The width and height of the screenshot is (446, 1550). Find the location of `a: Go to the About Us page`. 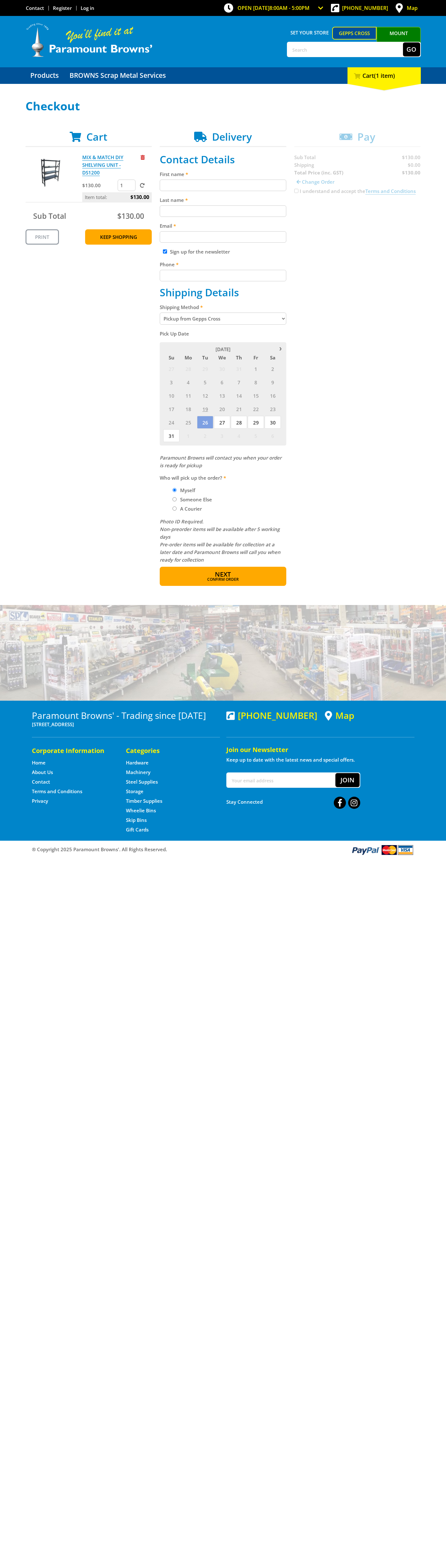

a: Go to the About Us page is located at coordinates (42, 772).